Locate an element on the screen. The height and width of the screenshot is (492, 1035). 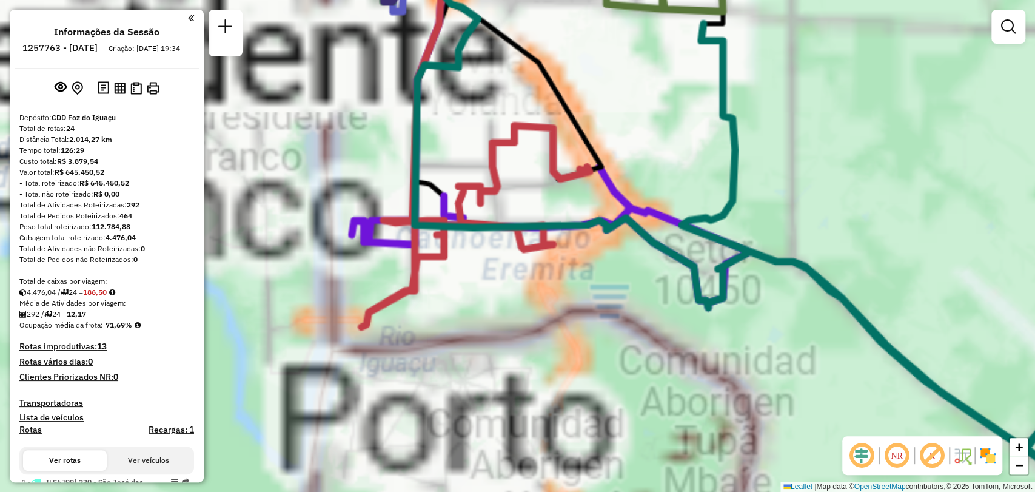
span: Exibir rótulo is located at coordinates (932, 455).